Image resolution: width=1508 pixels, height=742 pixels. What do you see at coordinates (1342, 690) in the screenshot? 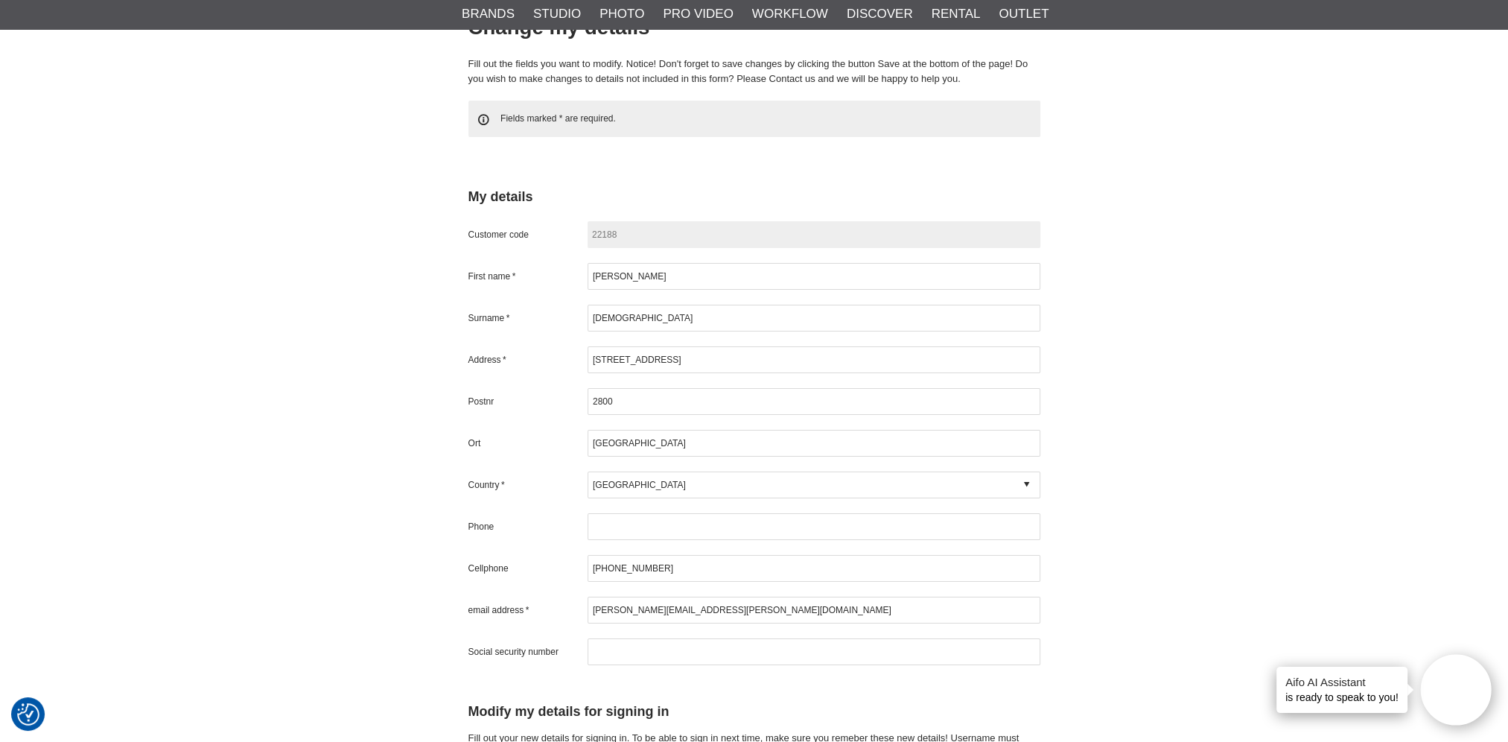
I see `div: is ready to speak to you!` at bounding box center [1342, 690].